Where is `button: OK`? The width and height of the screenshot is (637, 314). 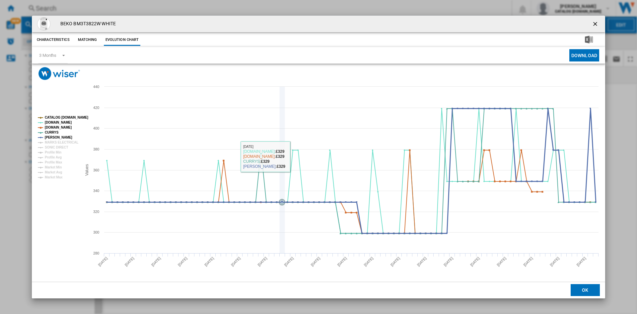
button: OK is located at coordinates (585, 290).